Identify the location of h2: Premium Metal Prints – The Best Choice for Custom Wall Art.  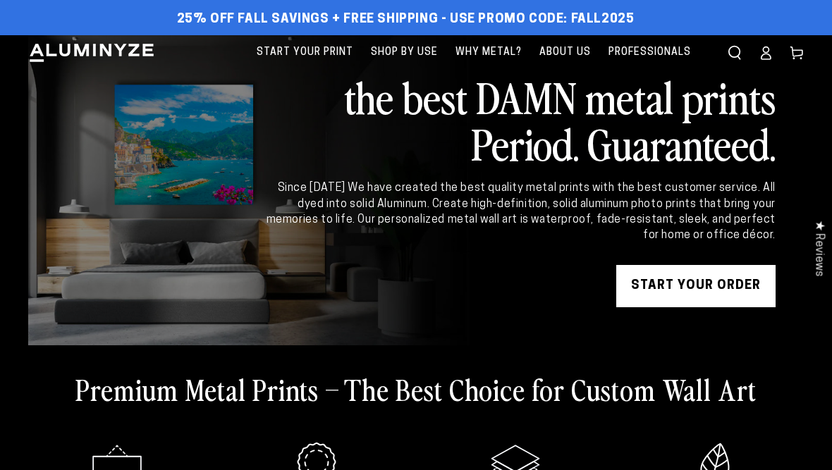
(416, 389).